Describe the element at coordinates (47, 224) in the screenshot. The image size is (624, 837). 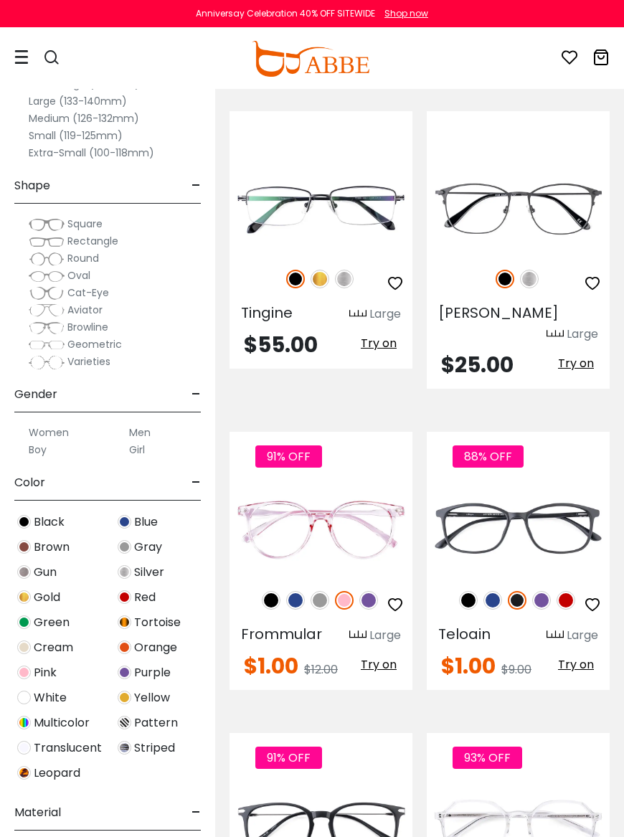
I see `img: Square.png` at that location.